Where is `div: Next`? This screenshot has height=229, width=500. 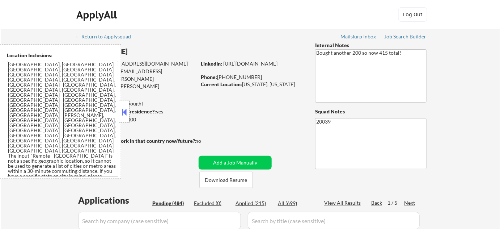 div: Next is located at coordinates (410, 202).